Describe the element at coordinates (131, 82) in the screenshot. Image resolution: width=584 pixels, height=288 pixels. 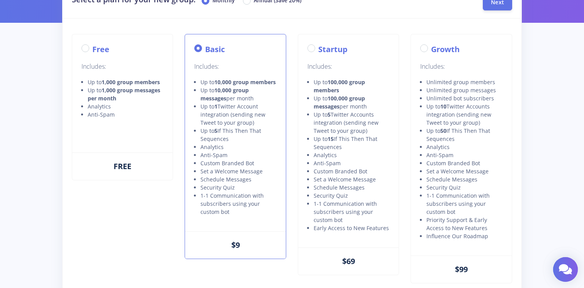
I see `strong: 1,000 group members` at that location.